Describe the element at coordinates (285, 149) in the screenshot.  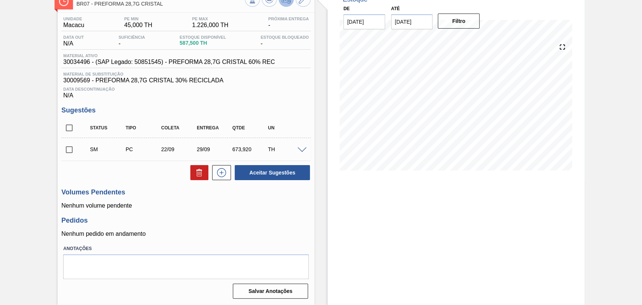
I see `div: TH` at that location.